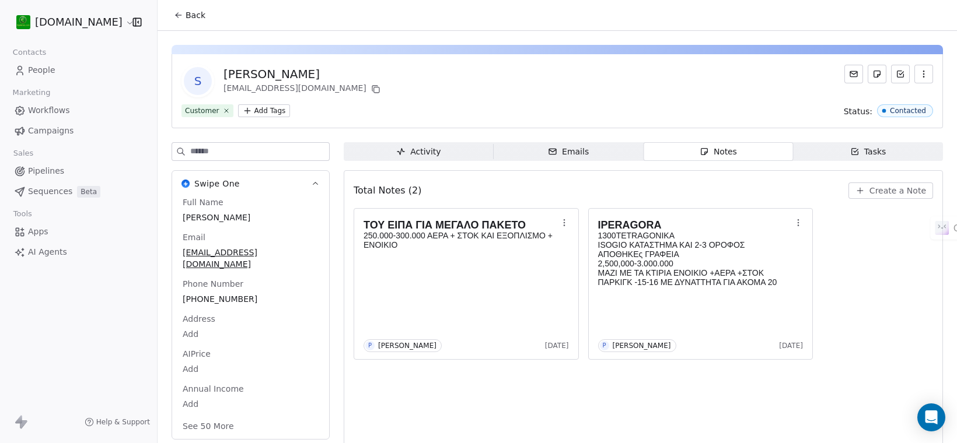 The height and width of the screenshot is (443, 957). I want to click on span: Marketing, so click(32, 93).